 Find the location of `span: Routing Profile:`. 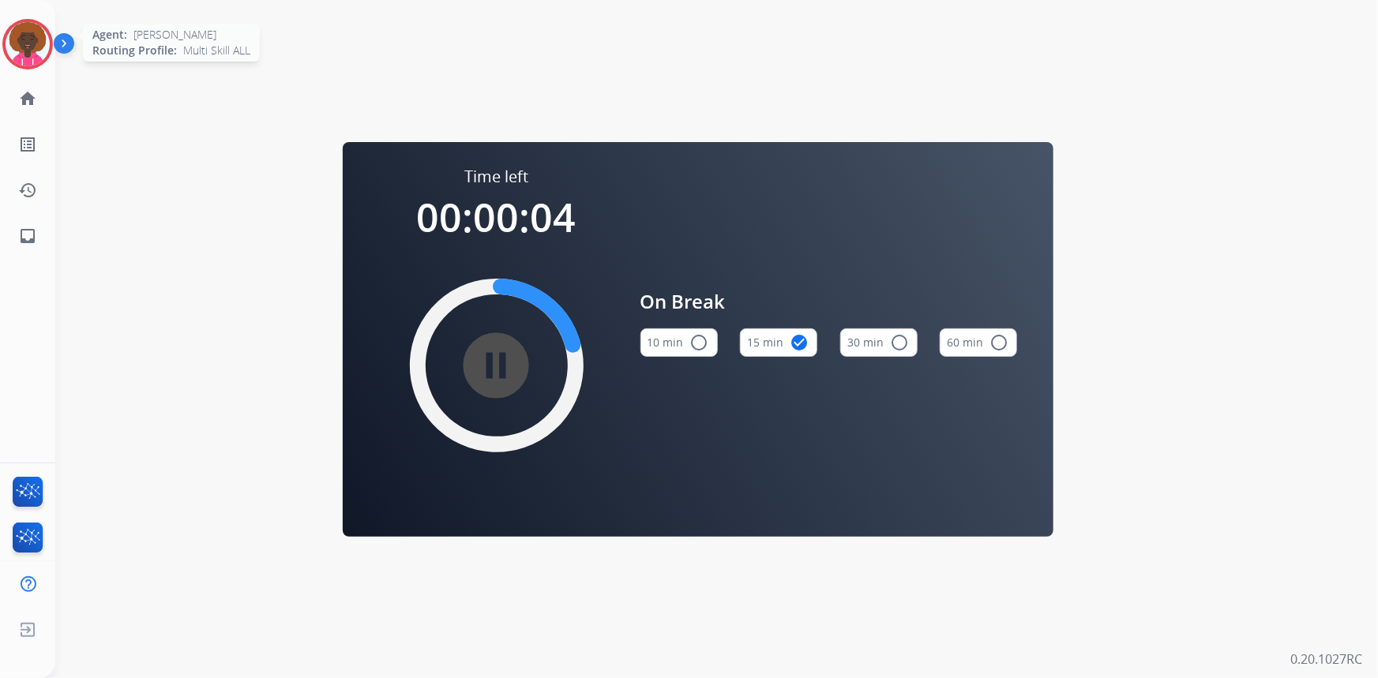

span: Routing Profile: is located at coordinates (134, 51).